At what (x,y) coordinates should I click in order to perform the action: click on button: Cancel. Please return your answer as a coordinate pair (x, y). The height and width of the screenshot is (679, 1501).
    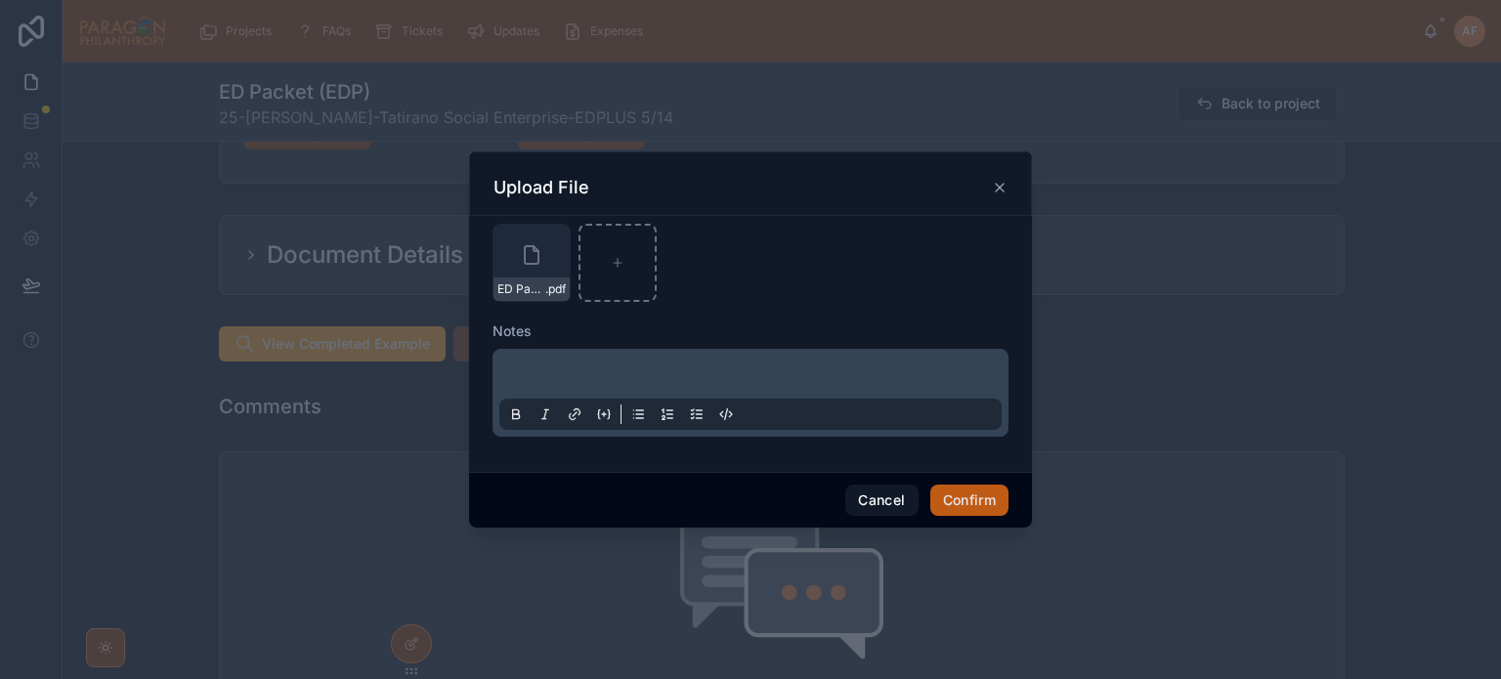
    Looking at the image, I should click on (881, 500).